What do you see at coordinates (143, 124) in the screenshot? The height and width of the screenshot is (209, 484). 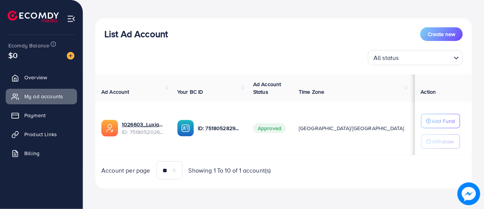 I see `a: 1026603_Luxia_1750433190642` at bounding box center [143, 124].